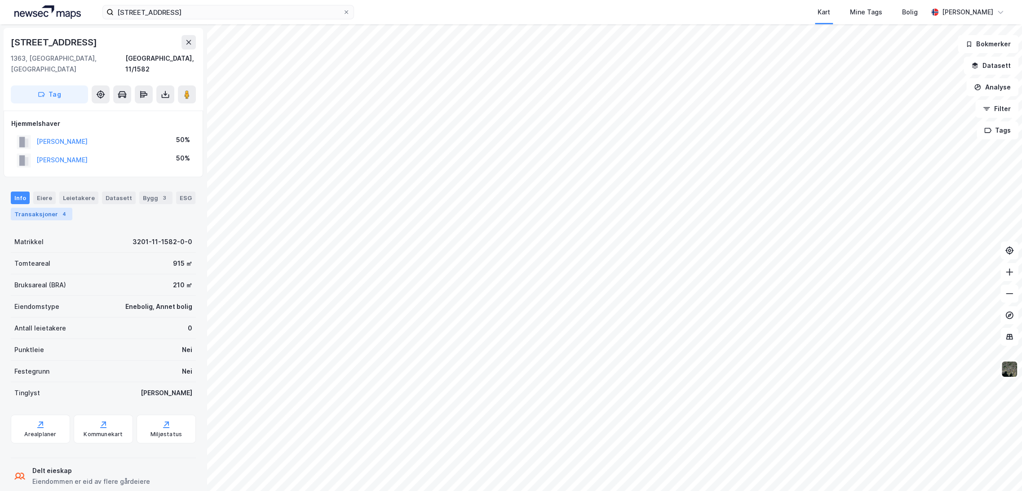 The image size is (1022, 491). Describe the element at coordinates (991, 66) in the screenshot. I see `button: Datasett` at that location.